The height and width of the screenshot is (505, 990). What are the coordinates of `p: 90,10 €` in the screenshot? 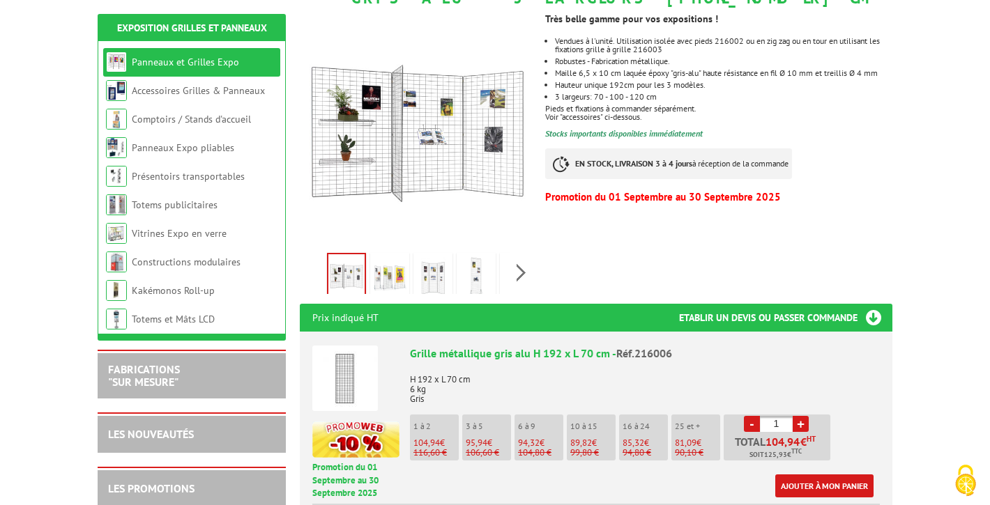 It's located at (697, 453).